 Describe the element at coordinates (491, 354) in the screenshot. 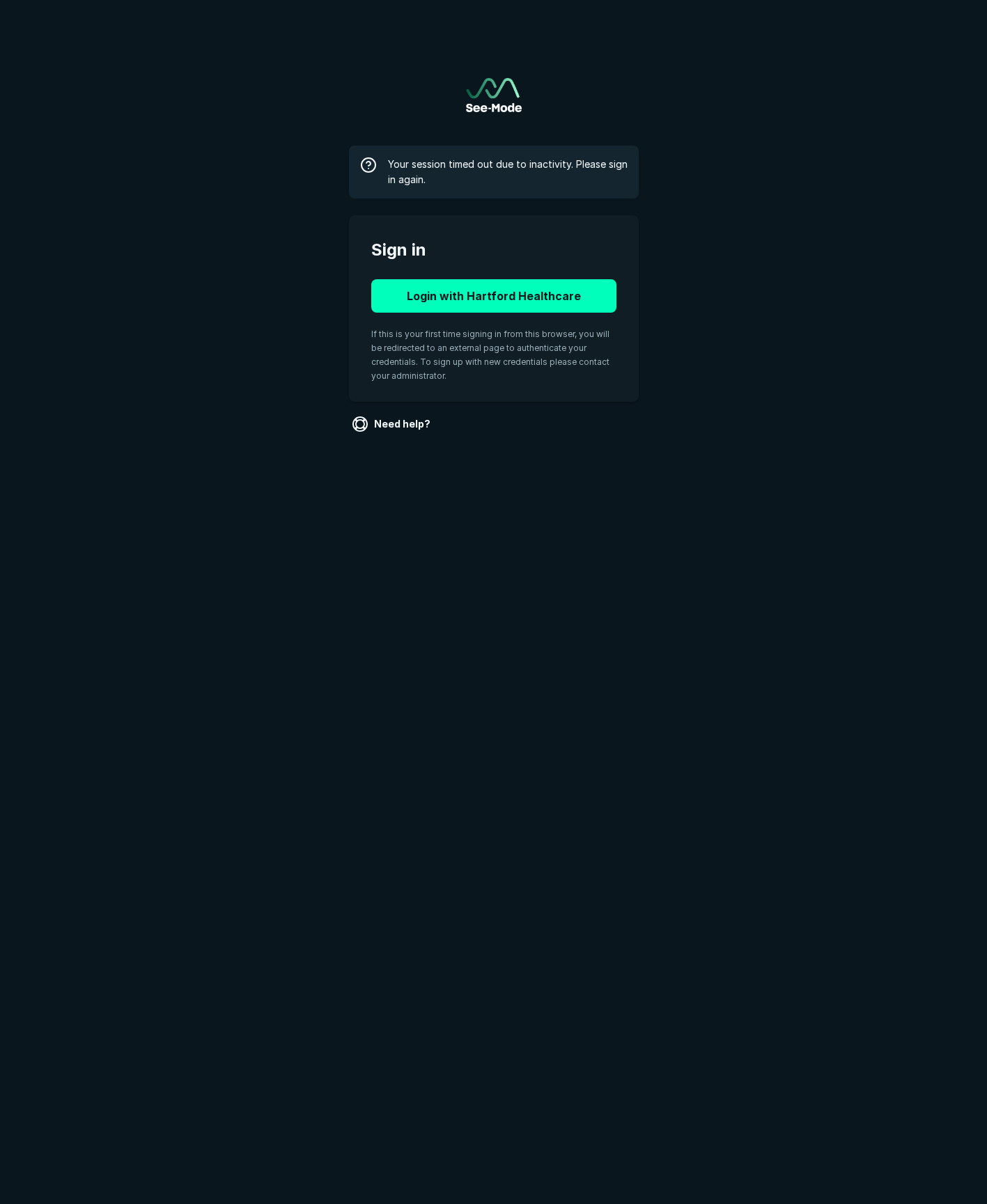

I see `span: If this is your first time signing in from this browser, you will be redirected to an external pa...` at that location.